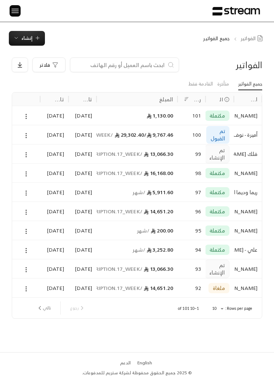 This screenshot has height=378, width=274. I want to click on div: English, so click(145, 363).